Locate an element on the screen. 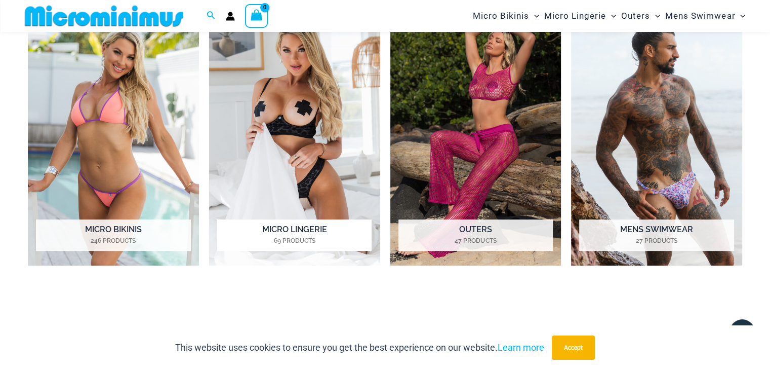 The width and height of the screenshot is (770, 370). a: Visit product category Micro Lingerie is located at coordinates (295, 133).